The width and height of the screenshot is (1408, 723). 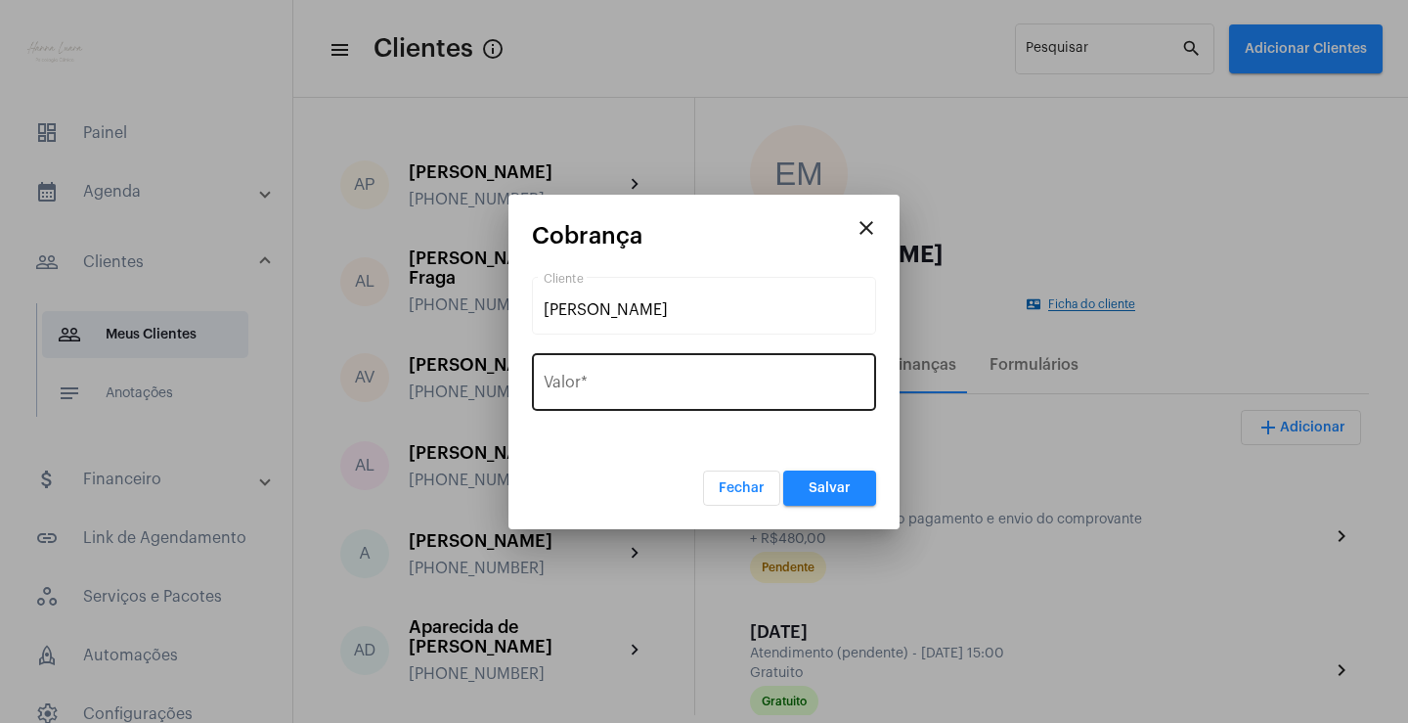 I want to click on span: Cobrança, so click(x=587, y=236).